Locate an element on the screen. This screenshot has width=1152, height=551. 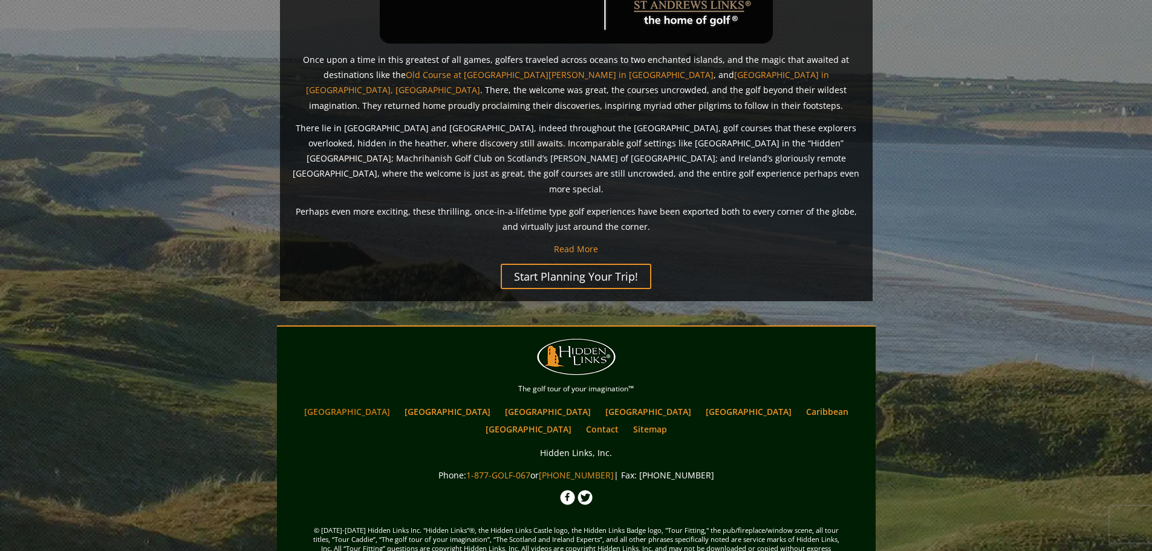
p: Once upon a time in this greatest of all games, golfers traveled across oceans to two enchanted i... is located at coordinates (576, 82).